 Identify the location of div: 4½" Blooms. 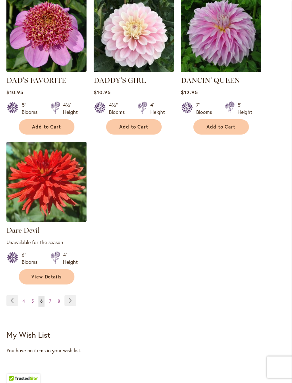
(119, 109).